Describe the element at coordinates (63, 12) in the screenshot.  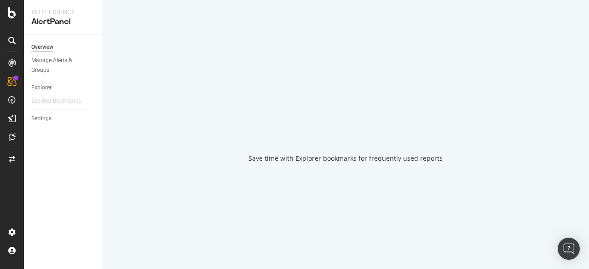
I see `div: Intelligence` at that location.